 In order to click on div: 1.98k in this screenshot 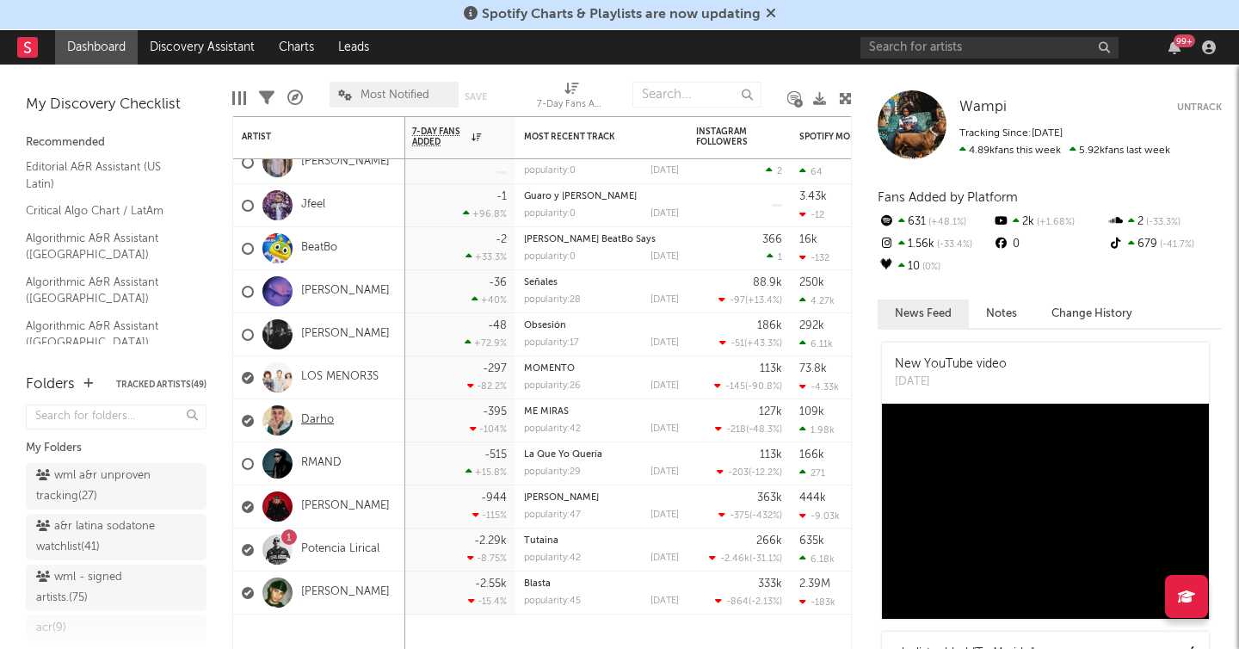, I will do `click(817, 429)`.